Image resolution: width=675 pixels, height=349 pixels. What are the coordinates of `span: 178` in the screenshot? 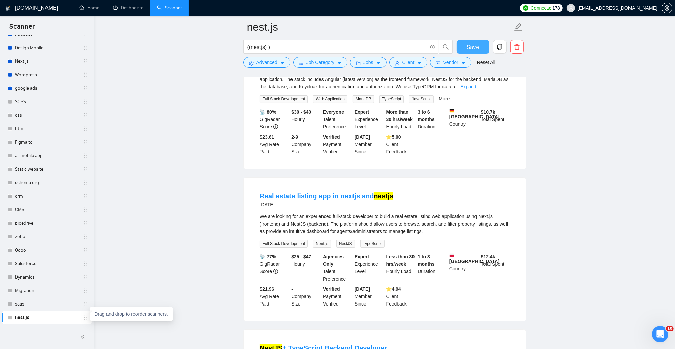 It's located at (556, 8).